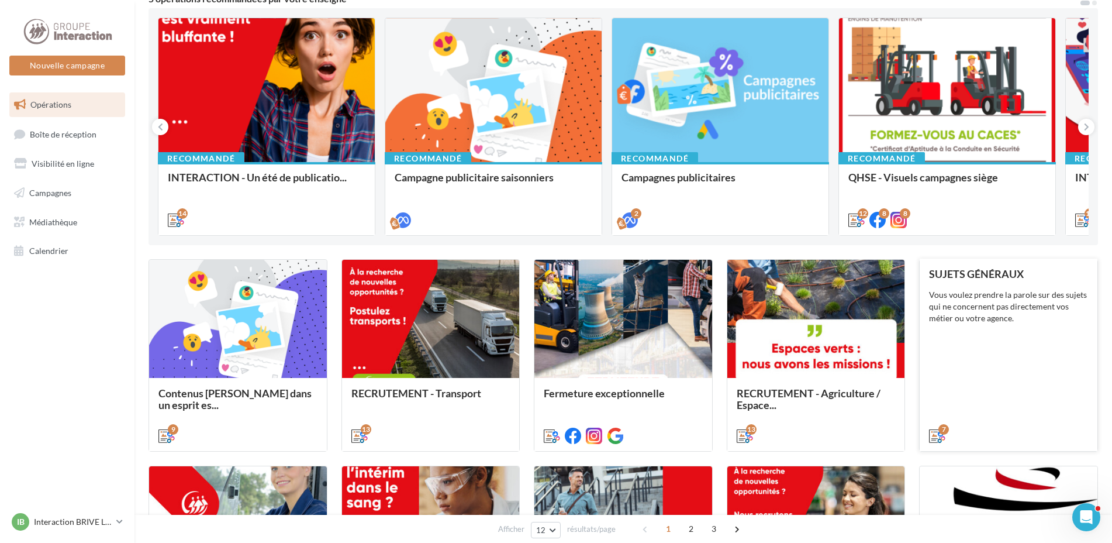 The image size is (1112, 543). Describe the element at coordinates (51, 104) in the screenshot. I see `span: Opérations` at that location.